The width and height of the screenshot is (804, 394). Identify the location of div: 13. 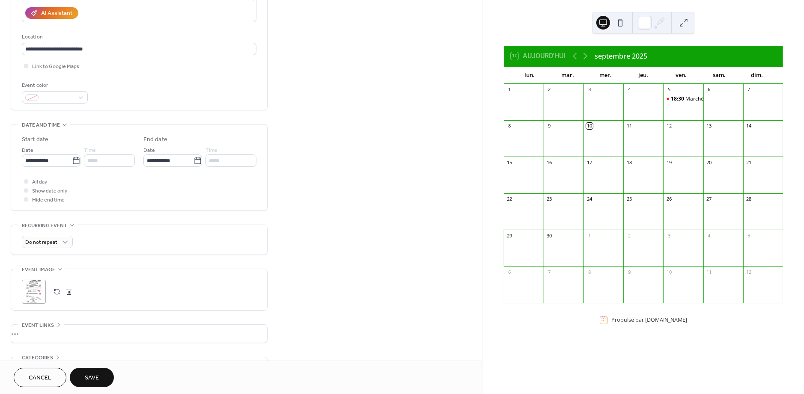
(709, 126).